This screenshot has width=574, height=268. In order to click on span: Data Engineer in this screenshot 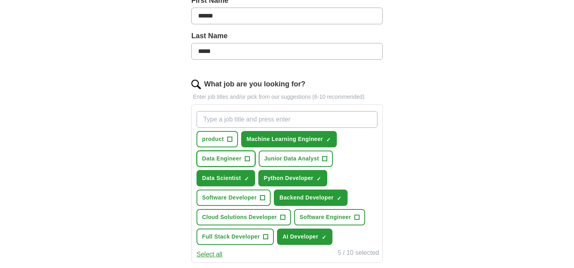, I will do `click(222, 159)`.